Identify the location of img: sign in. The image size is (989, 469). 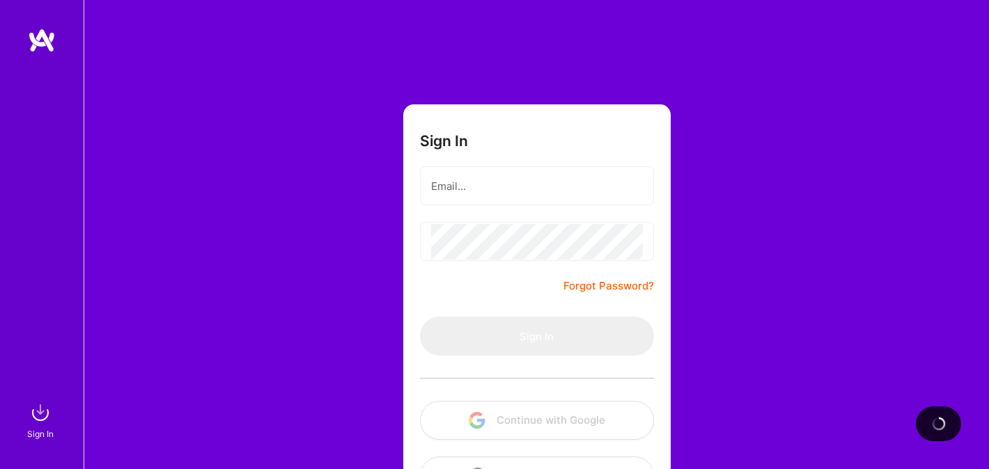
(40, 413).